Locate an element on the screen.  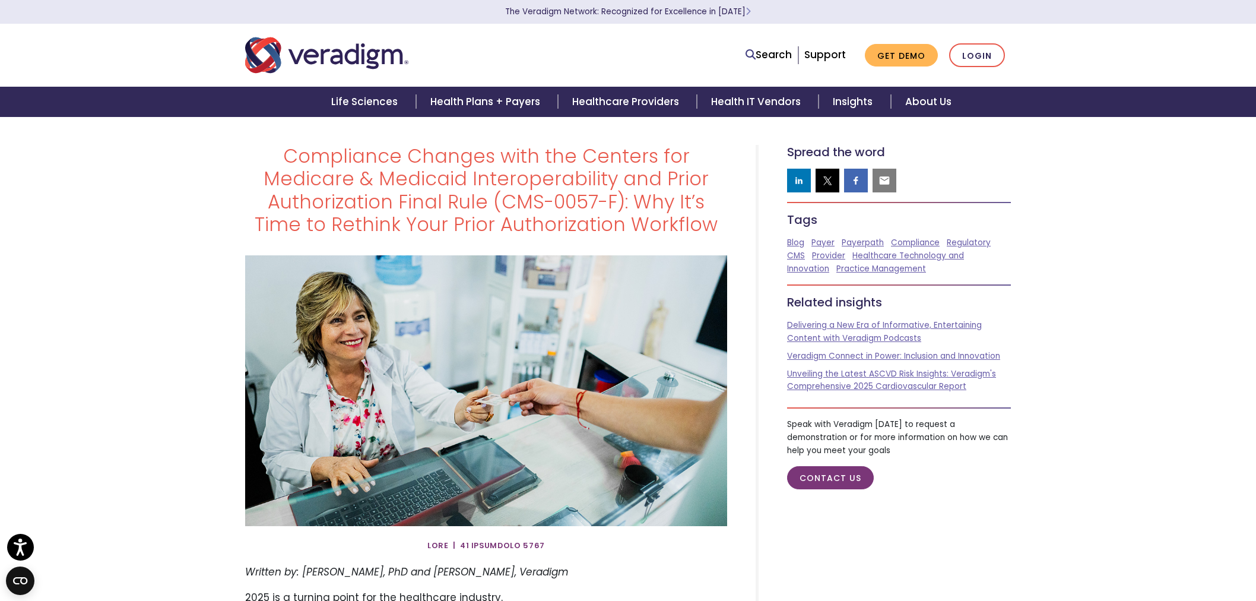
a: Login is located at coordinates (977, 55).